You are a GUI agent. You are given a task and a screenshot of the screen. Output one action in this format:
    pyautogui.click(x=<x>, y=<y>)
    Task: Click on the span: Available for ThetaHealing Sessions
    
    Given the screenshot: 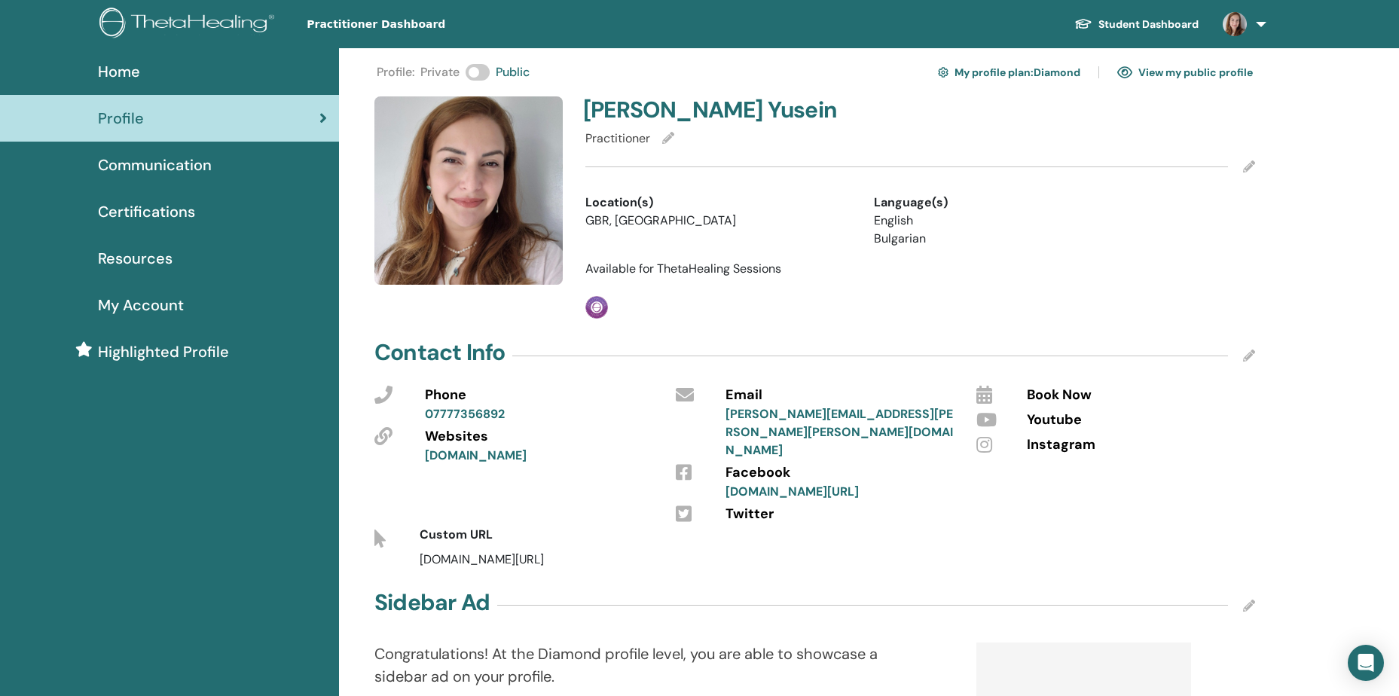 What is the action you would take?
    pyautogui.click(x=683, y=268)
    